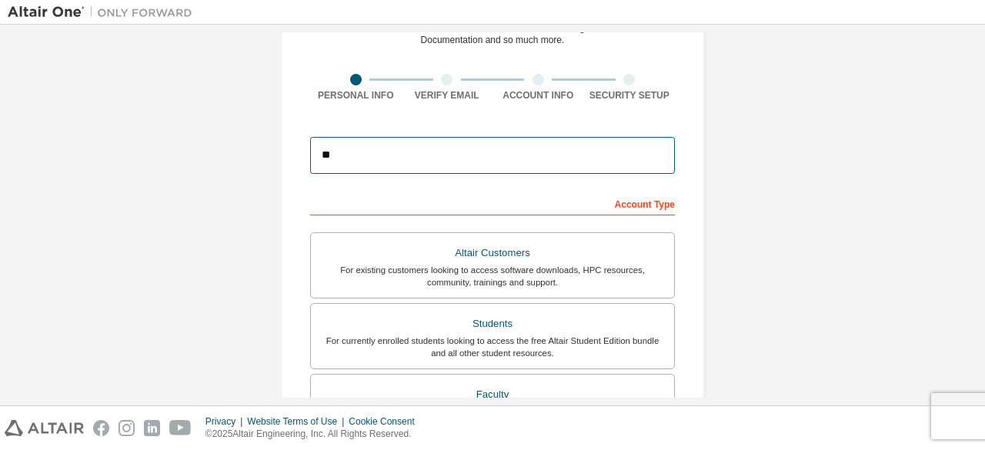  What do you see at coordinates (492, 203) in the screenshot?
I see `div: Account Type` at bounding box center [492, 203].